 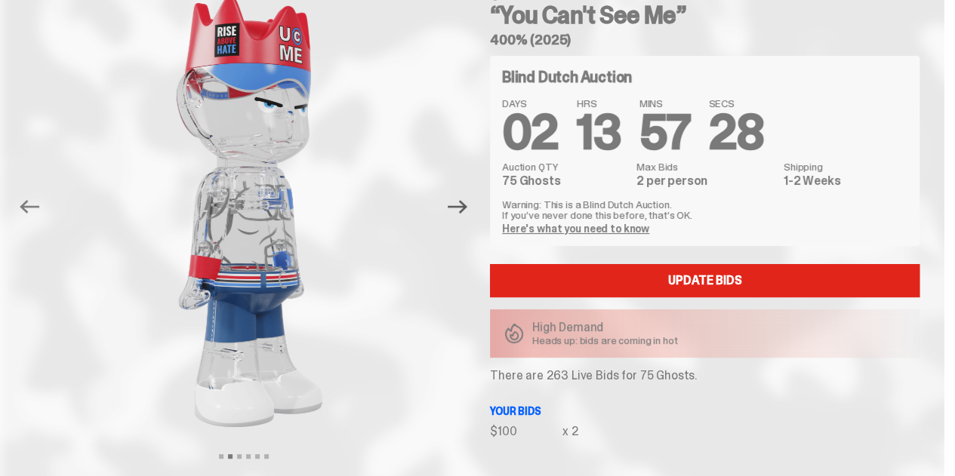 What do you see at coordinates (458, 207) in the screenshot?
I see `button: Next` at bounding box center [458, 207].